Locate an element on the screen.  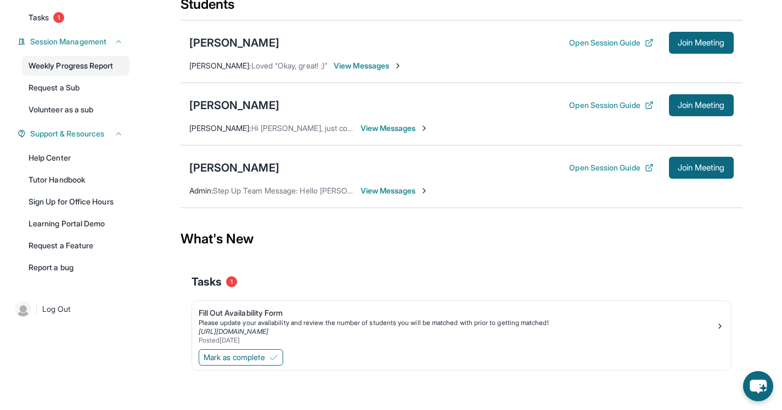
button: Mark as complete is located at coordinates (241, 358).